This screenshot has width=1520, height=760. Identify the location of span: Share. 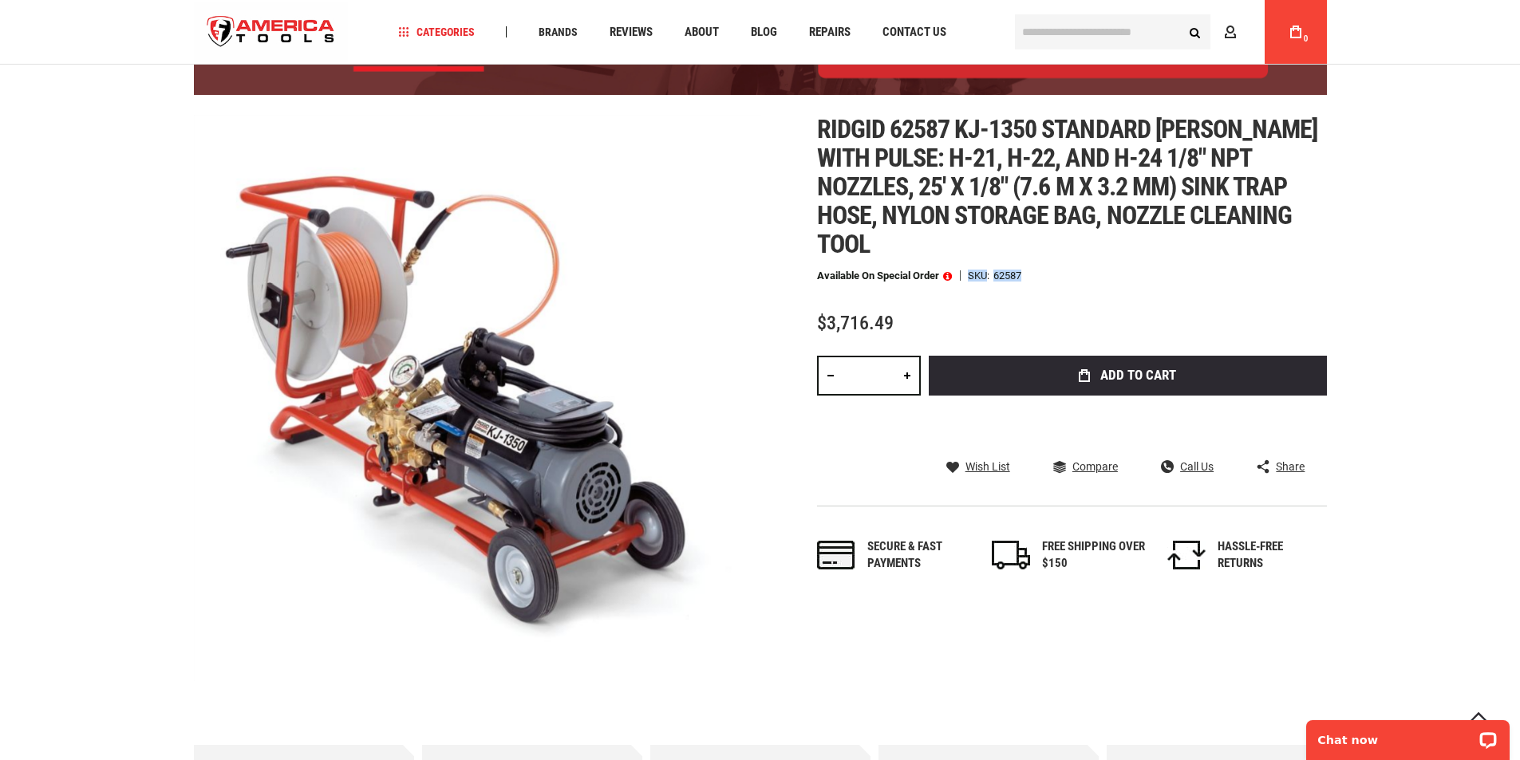
(1290, 467).